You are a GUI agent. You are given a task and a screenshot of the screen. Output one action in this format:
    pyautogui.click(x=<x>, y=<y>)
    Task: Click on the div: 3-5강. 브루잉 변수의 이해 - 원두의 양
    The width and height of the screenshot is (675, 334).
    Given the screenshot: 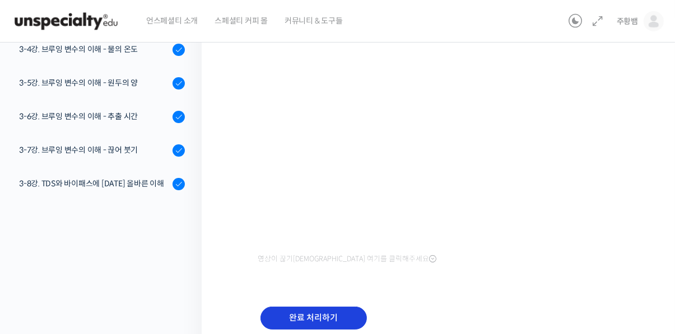 What is the action you would take?
    pyautogui.click(x=94, y=83)
    